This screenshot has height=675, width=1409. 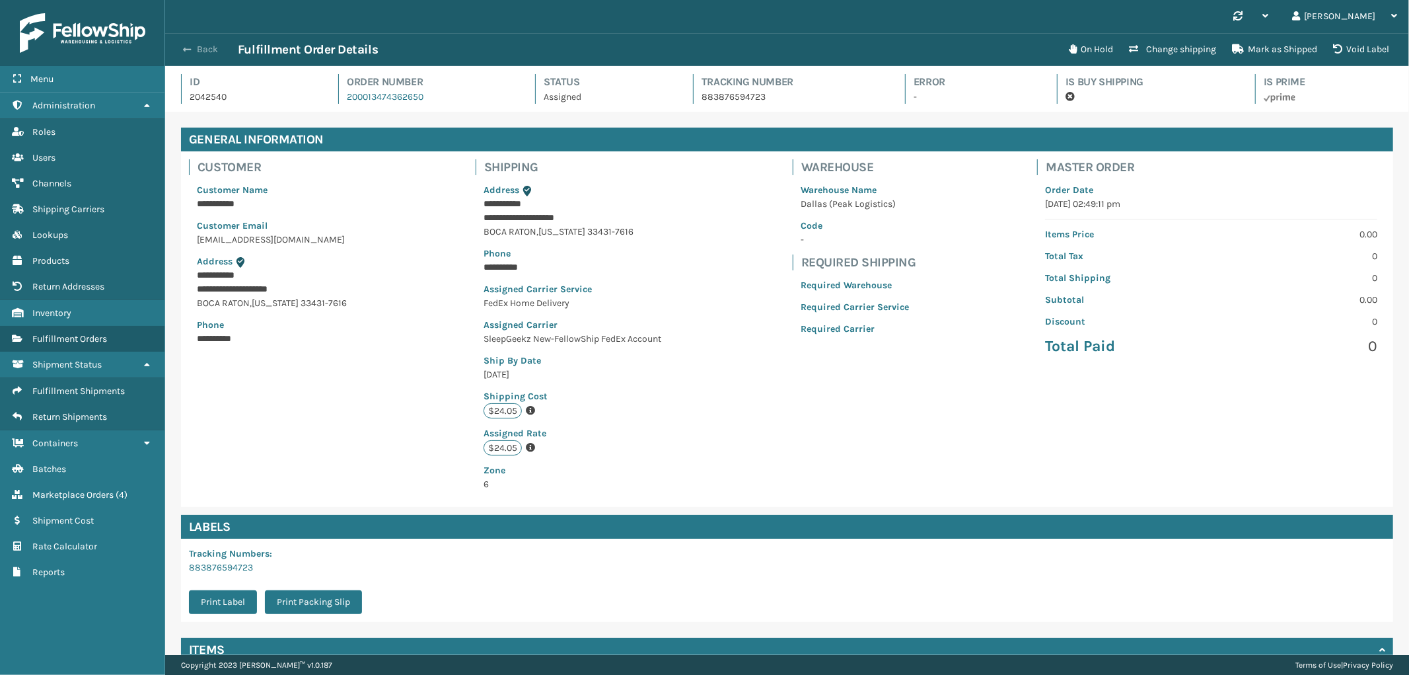 I want to click on button: Void Label, so click(x=1361, y=50).